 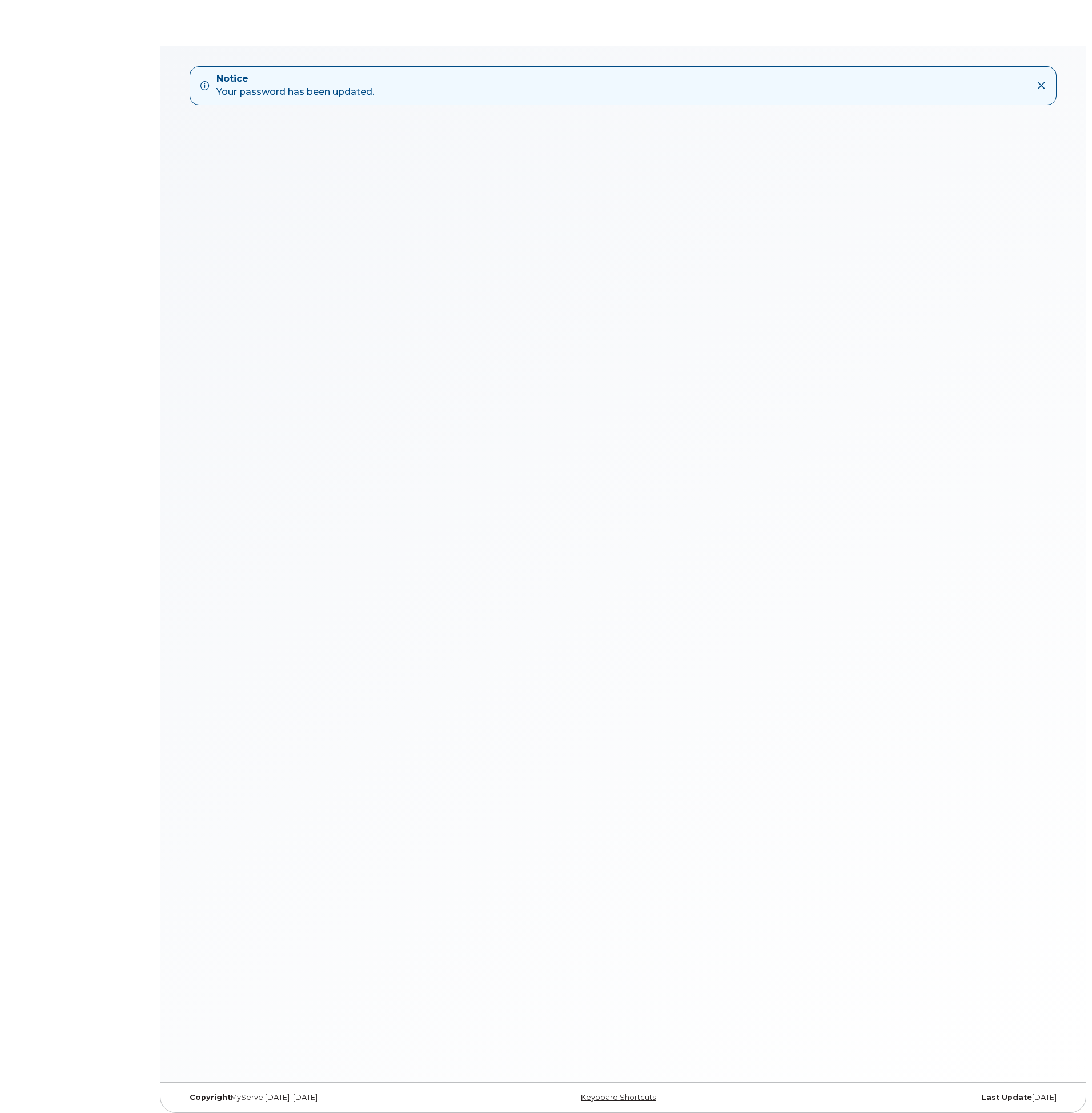 What do you see at coordinates (295, 86) in the screenshot?
I see `div: Your password has been updated.` at bounding box center [295, 86].